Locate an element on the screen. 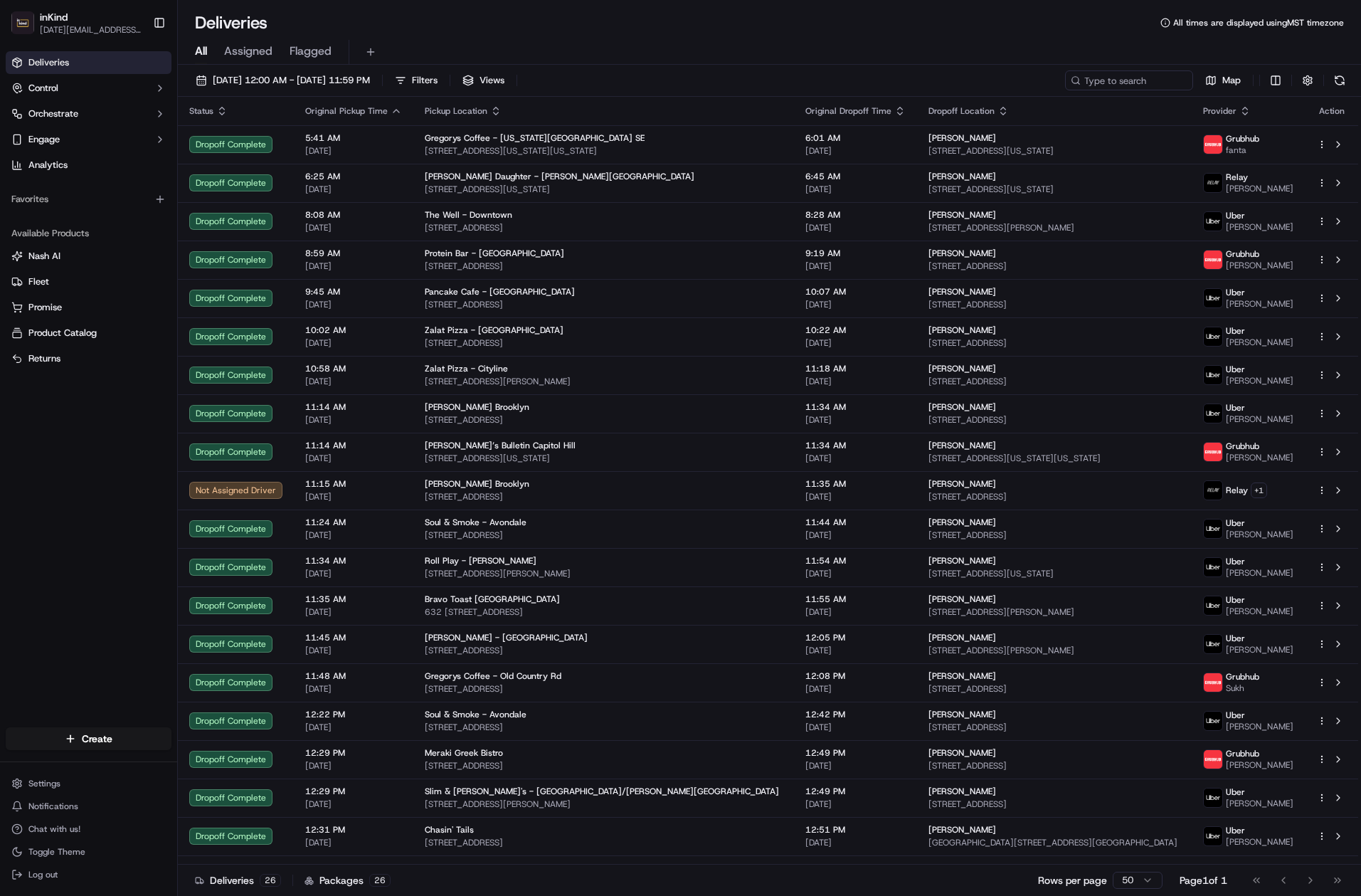  span: Promise is located at coordinates (45, 308).